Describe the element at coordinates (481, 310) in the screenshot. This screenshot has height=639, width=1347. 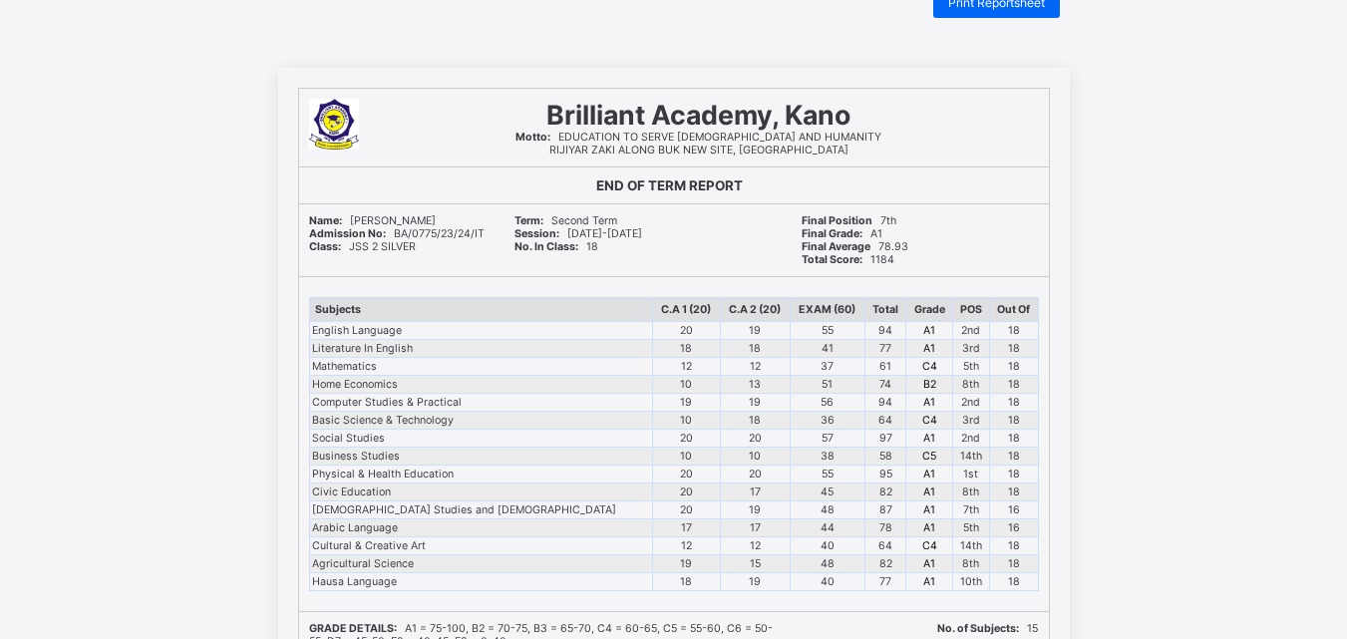
I see `th: Subjects` at that location.